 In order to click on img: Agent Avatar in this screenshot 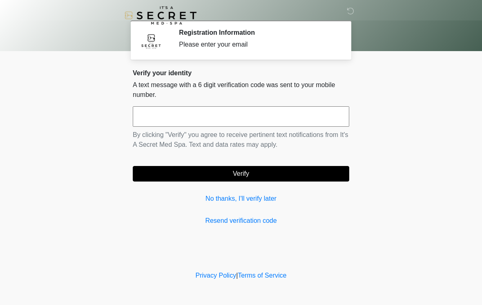, I will do `click(151, 41)`.